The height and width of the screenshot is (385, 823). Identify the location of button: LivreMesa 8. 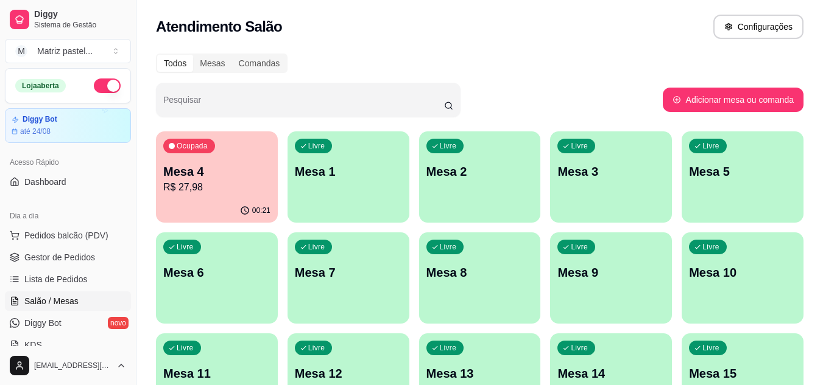
(480, 278).